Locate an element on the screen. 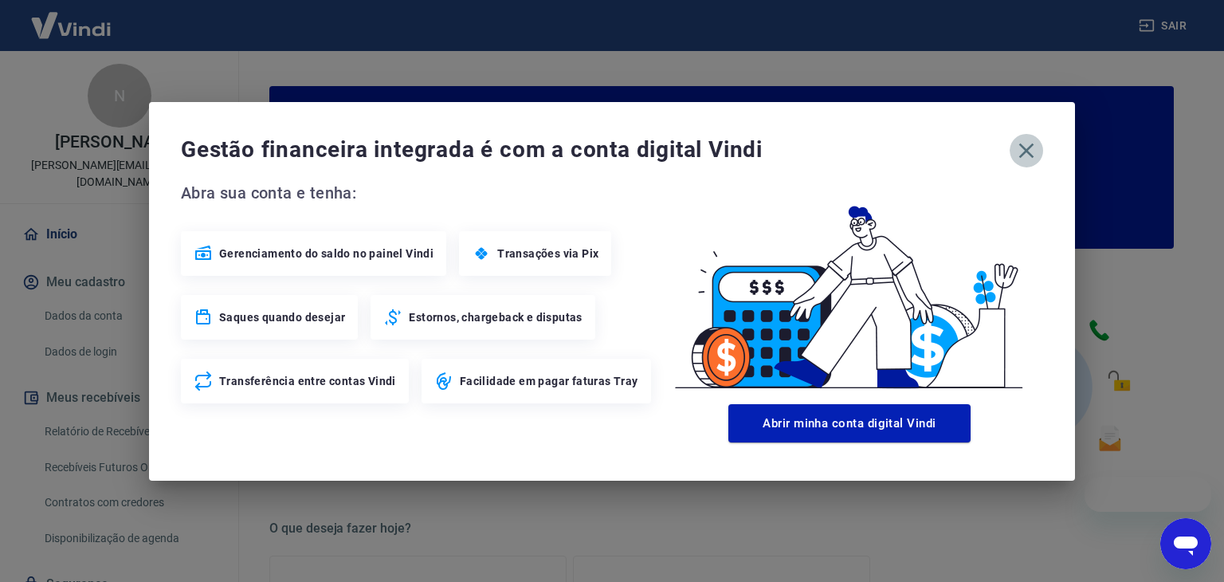 This screenshot has height=582, width=1224. span: Saques quando desejar is located at coordinates (282, 317).